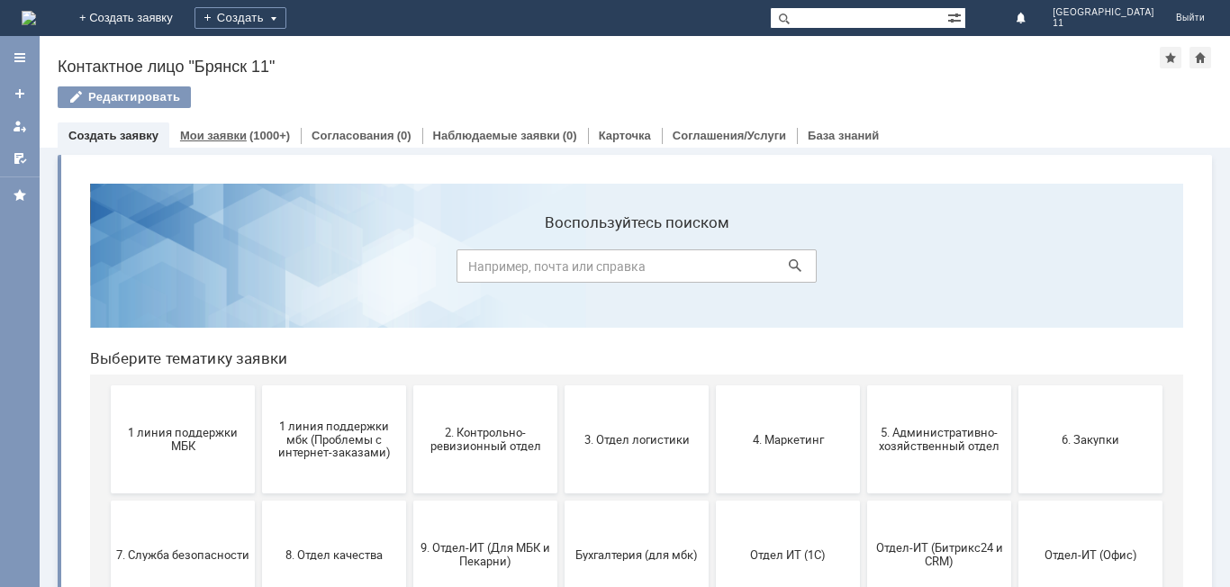 This screenshot has width=1230, height=587. Describe the element at coordinates (712, 384) in the screenshot. I see `span: Отдел ИТ (1С)` at that location.